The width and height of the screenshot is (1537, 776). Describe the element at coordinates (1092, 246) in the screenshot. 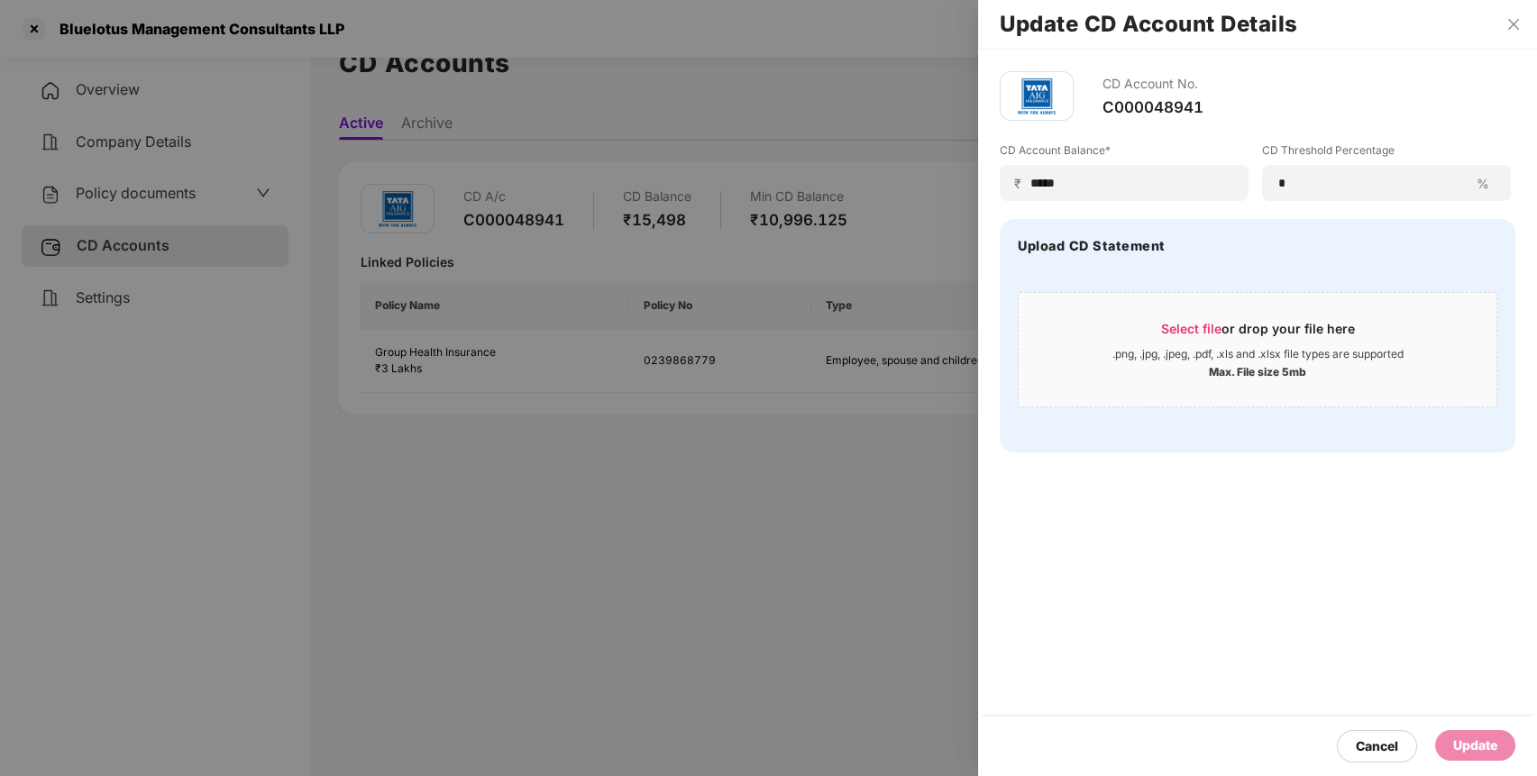

I see `h4: Upload CD Statement` at that location.